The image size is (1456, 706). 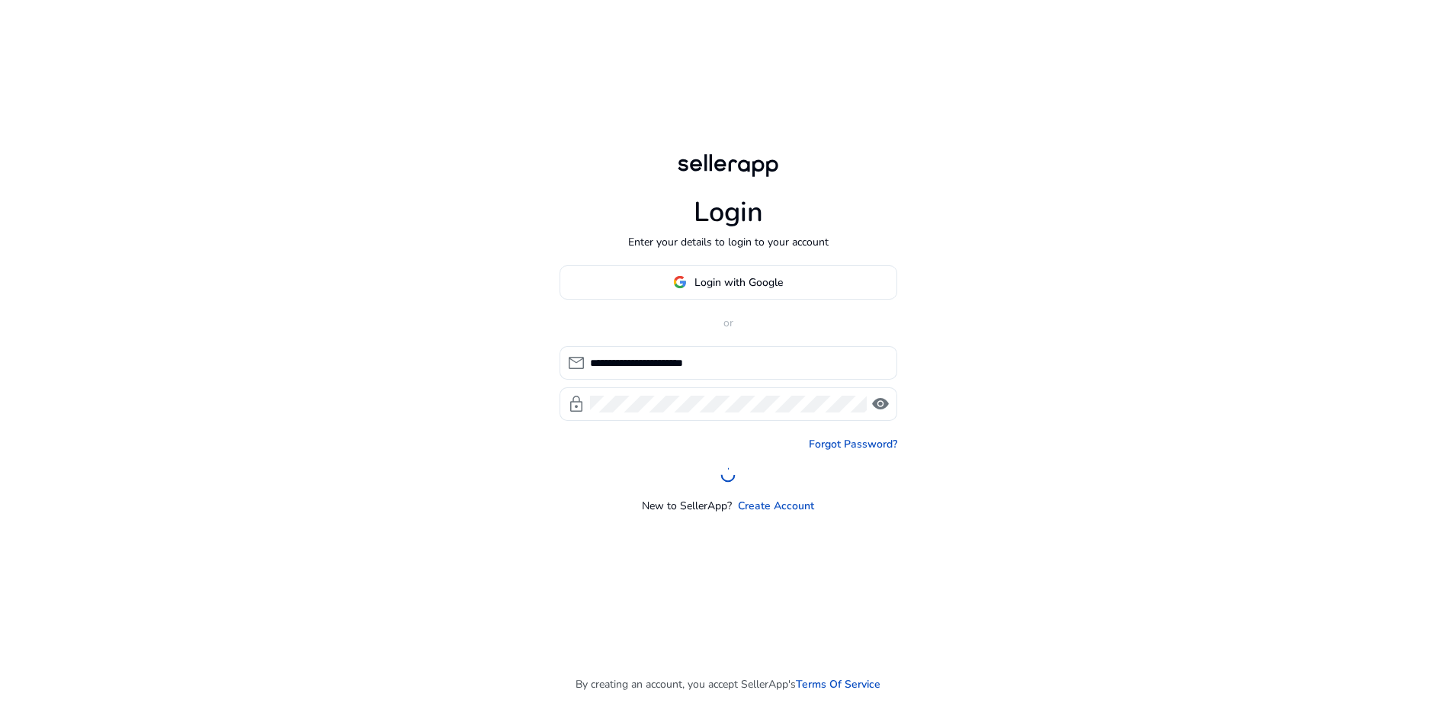 I want to click on h1: Login, so click(x=728, y=212).